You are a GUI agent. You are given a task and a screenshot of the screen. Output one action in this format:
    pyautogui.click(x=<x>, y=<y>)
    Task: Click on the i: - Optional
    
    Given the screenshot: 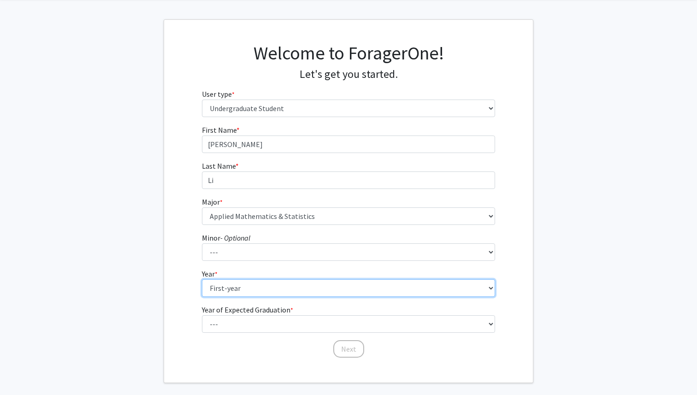 What is the action you would take?
    pyautogui.click(x=235, y=238)
    